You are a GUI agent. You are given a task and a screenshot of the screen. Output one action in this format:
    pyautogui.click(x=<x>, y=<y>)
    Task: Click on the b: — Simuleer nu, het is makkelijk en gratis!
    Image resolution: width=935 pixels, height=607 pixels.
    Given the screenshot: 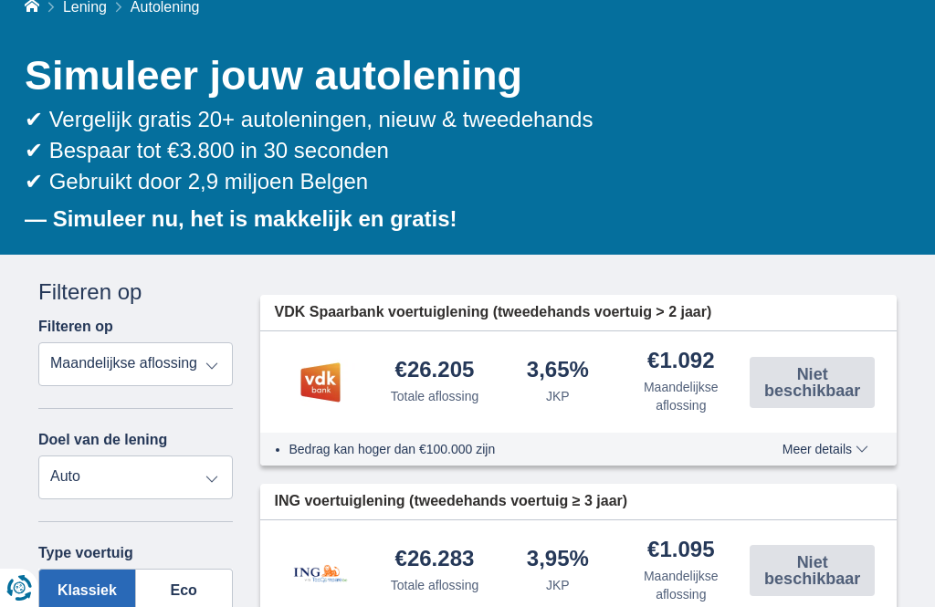 What is the action you would take?
    pyautogui.click(x=241, y=218)
    